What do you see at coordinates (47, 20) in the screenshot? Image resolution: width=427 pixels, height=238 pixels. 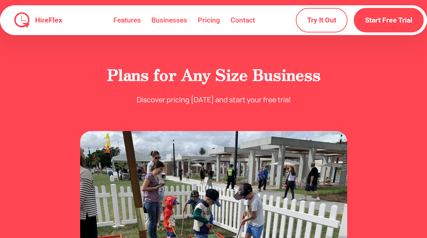 I see `a: HireFlex` at bounding box center [47, 20].